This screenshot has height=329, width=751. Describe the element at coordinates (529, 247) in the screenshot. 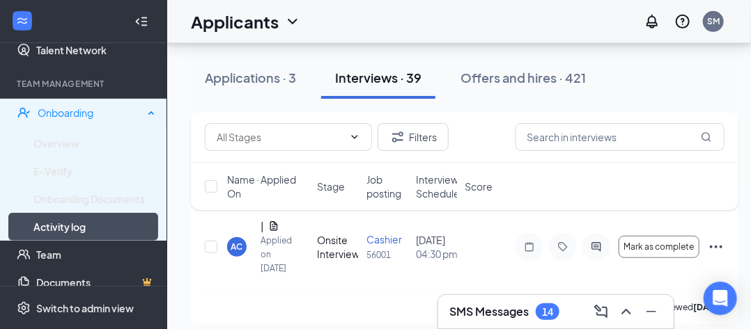

I see `svg: Note` at that location.